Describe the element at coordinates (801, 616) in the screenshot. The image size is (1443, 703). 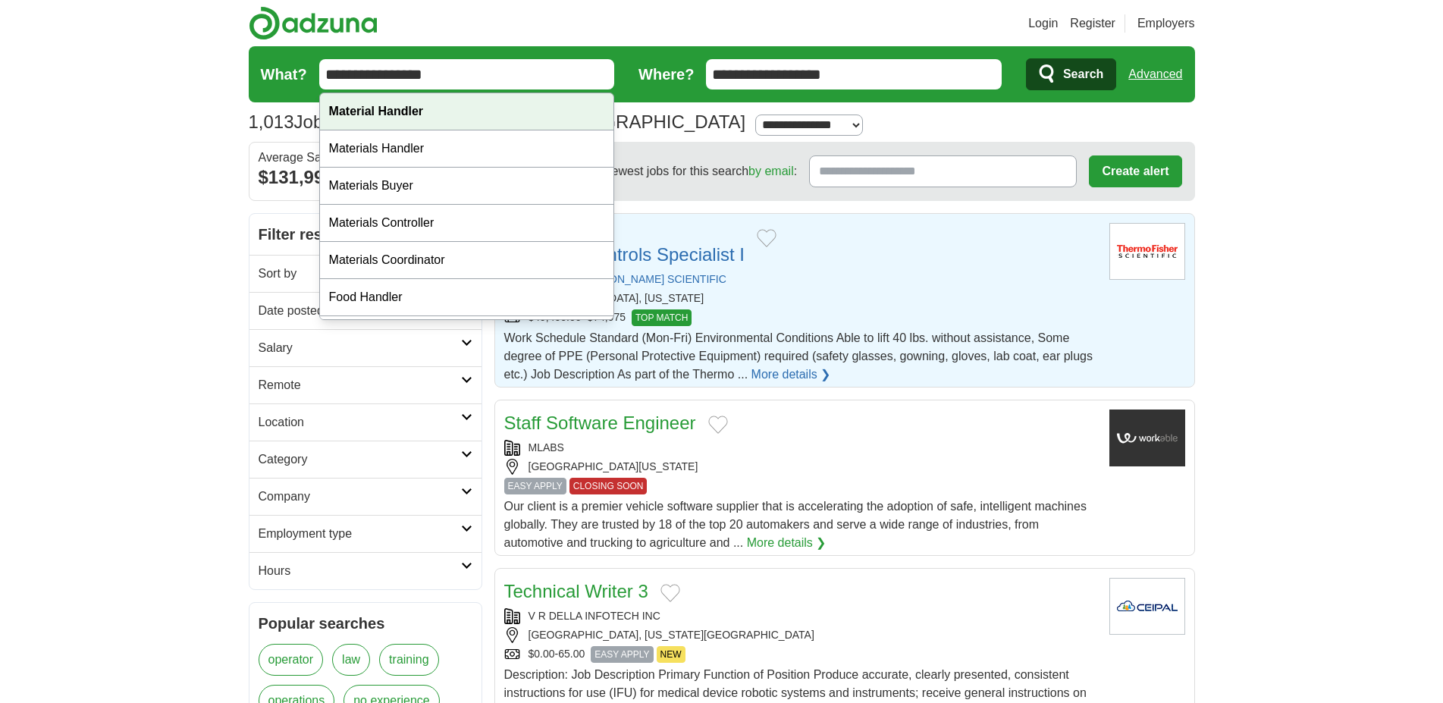
I see `div: V R DELLA INFOTECH INC` at that location.